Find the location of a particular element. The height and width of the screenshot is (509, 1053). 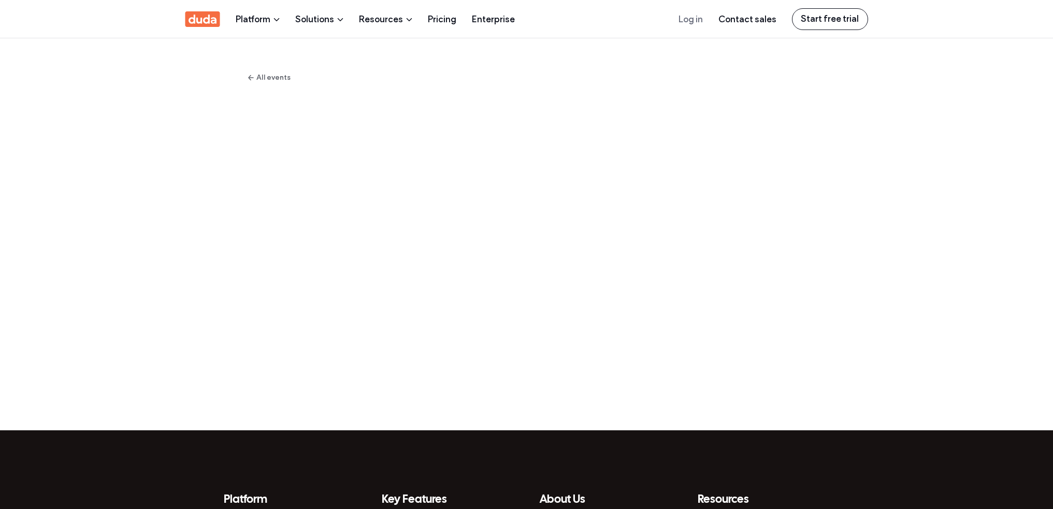

a: Start free trial is located at coordinates (830, 19).